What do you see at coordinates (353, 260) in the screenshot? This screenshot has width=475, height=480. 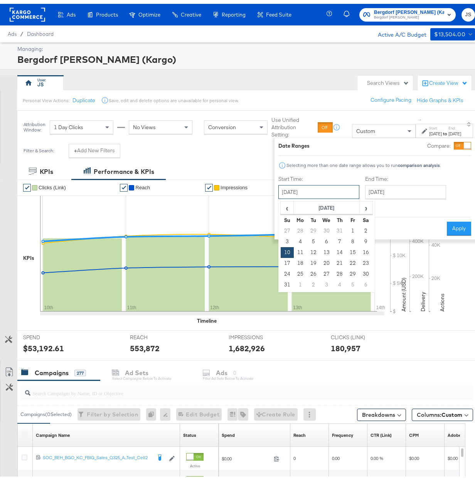 I see `td: 22` at bounding box center [353, 260].